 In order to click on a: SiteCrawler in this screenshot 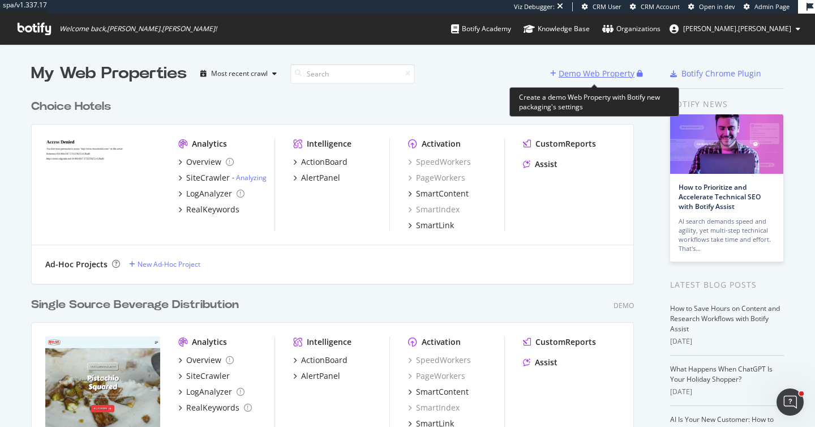, I will do `click(204, 376)`.